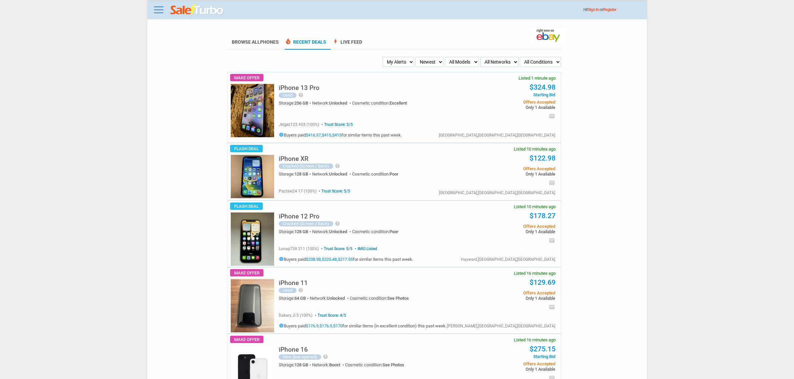  I want to click on span: Hi!, so click(585, 10).